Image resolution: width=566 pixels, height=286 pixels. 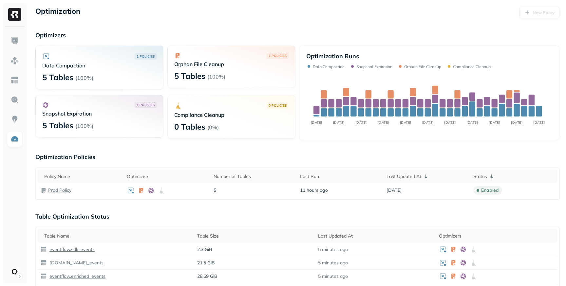 What do you see at coordinates (255, 249) in the screenshot?
I see `p: 2.3 GiB` at bounding box center [255, 249].